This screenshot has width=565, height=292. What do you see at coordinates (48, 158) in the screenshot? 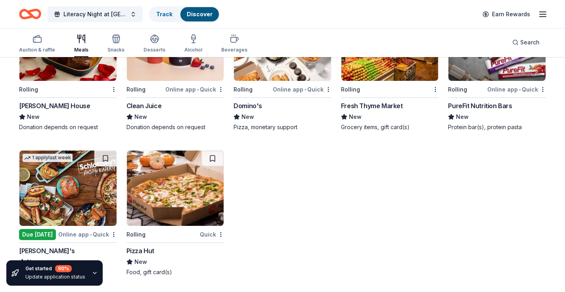
I see `div: 1 apply last week` at bounding box center [48, 158].